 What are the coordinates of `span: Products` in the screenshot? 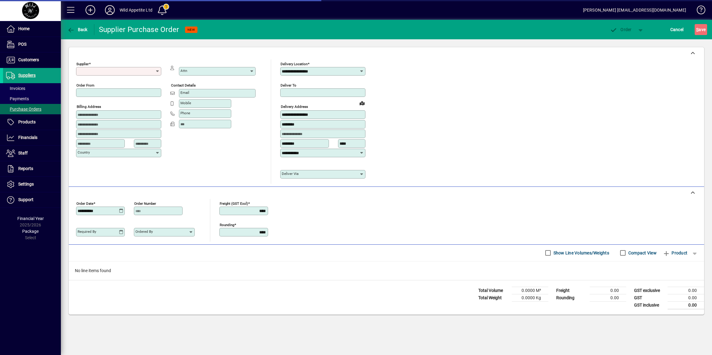 It's located at (27, 122).